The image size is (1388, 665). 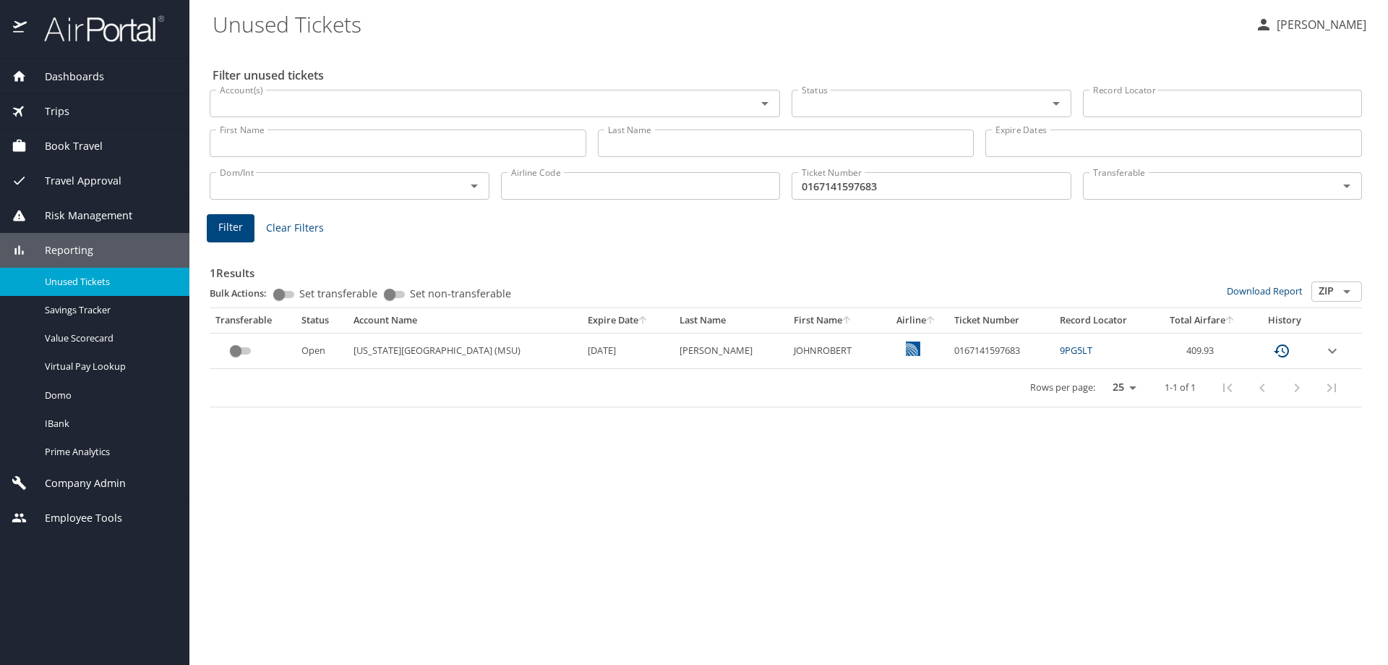 I want to click on td: 409.93, so click(x=1203, y=350).